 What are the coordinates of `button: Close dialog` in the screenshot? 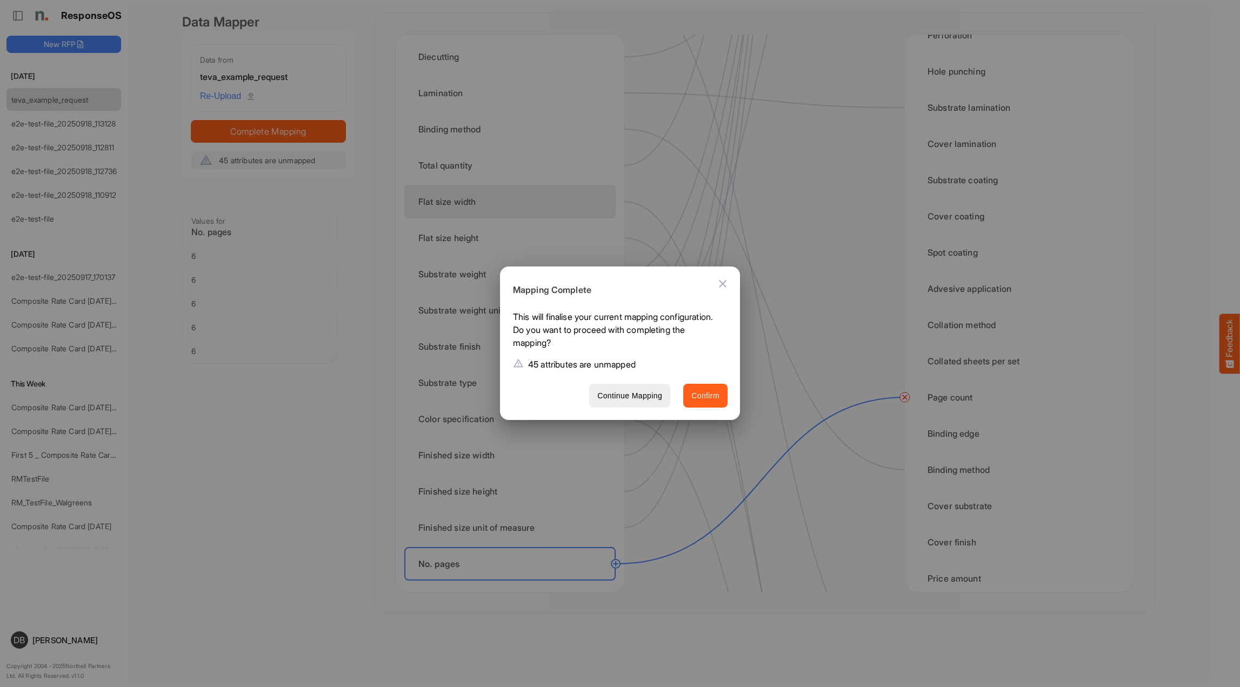 It's located at (723, 284).